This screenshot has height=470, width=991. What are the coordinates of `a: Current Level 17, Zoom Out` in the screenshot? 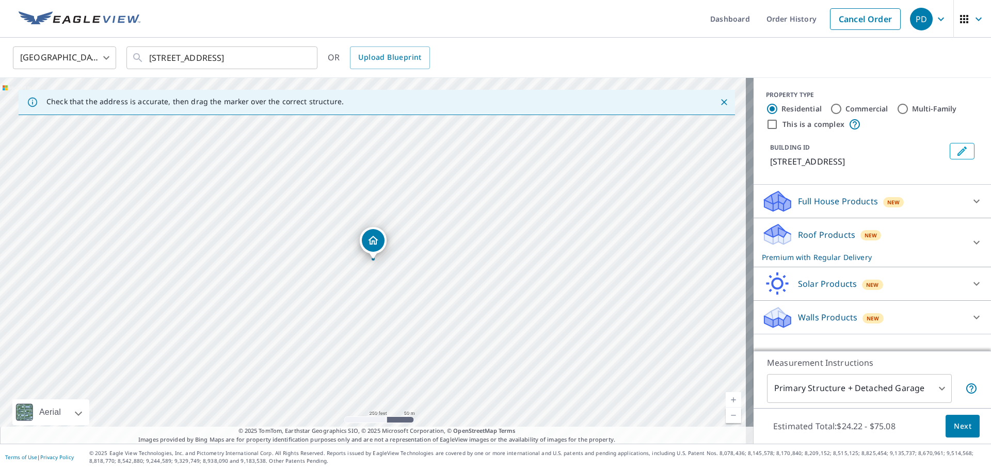 It's located at (733, 415).